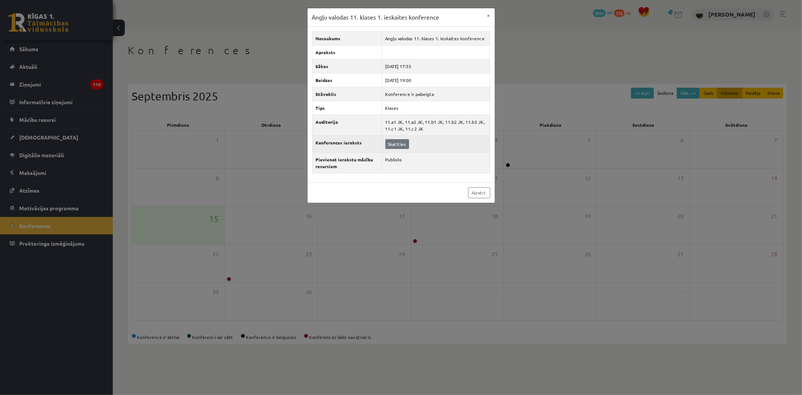 This screenshot has width=802, height=395. I want to click on th: Sākas, so click(347, 66).